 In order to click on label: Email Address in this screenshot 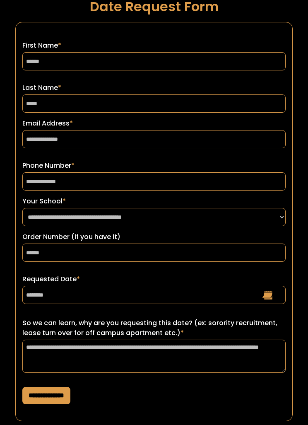, I will do `click(154, 123)`.